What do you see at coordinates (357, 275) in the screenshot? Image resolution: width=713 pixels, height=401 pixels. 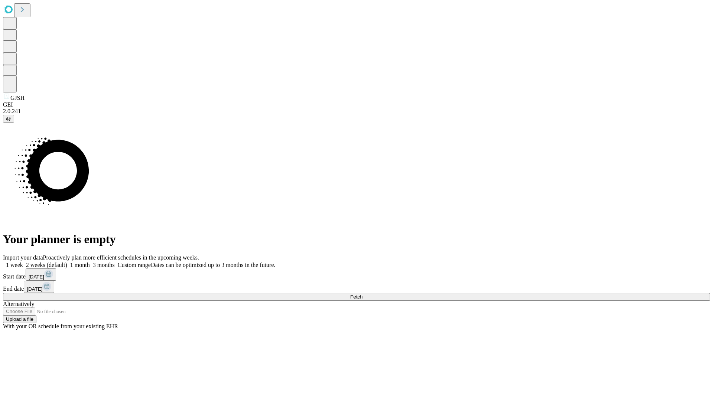 I see `div: Start date` at bounding box center [357, 275].